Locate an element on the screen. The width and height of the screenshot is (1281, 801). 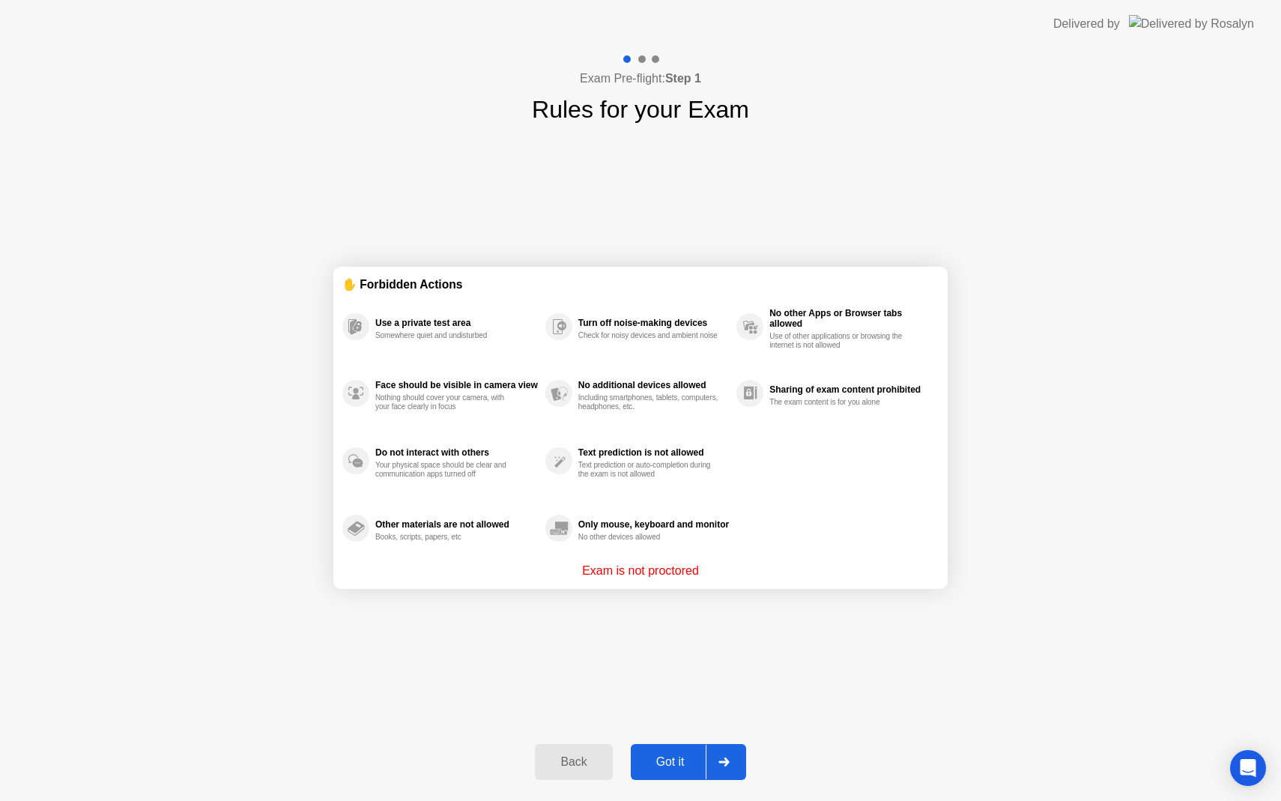
div: Back is located at coordinates (573, 762).